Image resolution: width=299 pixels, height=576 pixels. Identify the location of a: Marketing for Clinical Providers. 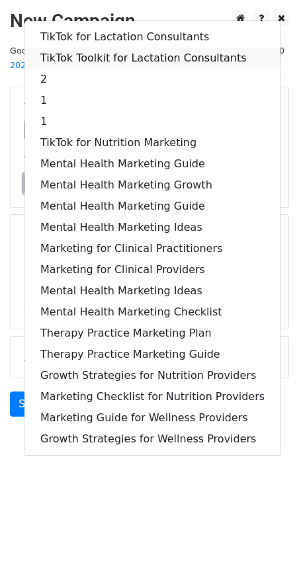
(152, 270).